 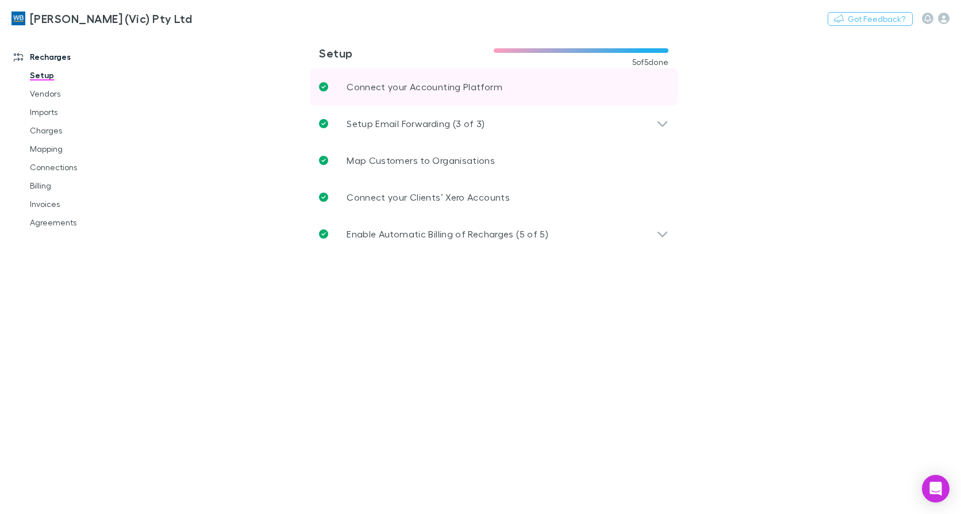 I want to click on a: Billing, so click(x=85, y=186).